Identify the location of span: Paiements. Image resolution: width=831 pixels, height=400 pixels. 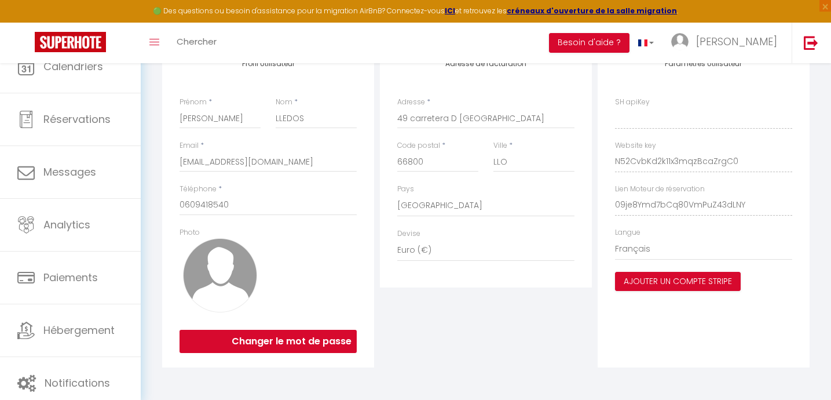
(71, 277).